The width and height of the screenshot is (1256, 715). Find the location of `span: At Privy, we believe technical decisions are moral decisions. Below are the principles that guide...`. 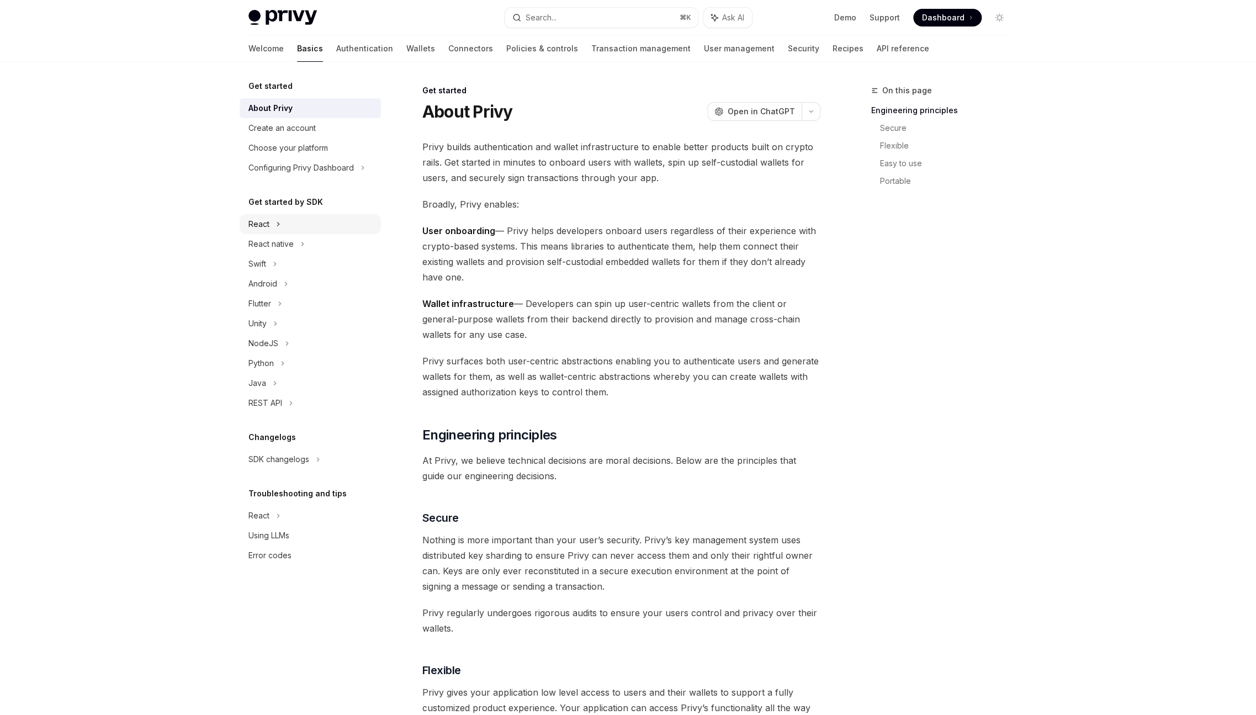

span: At Privy, we believe technical decisions are moral decisions. Below are the principles that guide... is located at coordinates (621, 468).